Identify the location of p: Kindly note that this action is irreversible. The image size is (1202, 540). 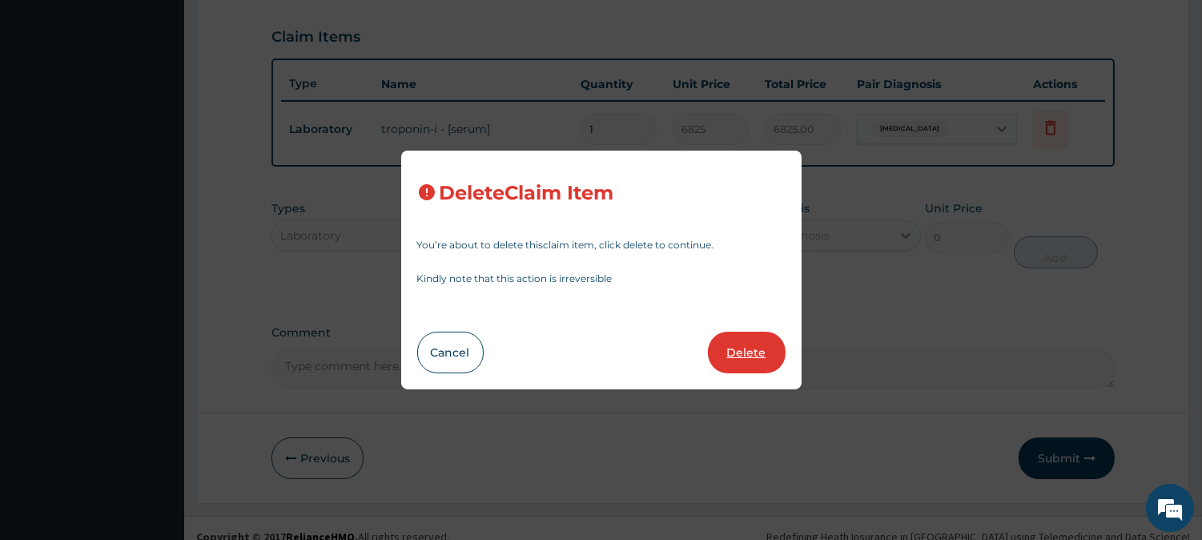
(602, 279).